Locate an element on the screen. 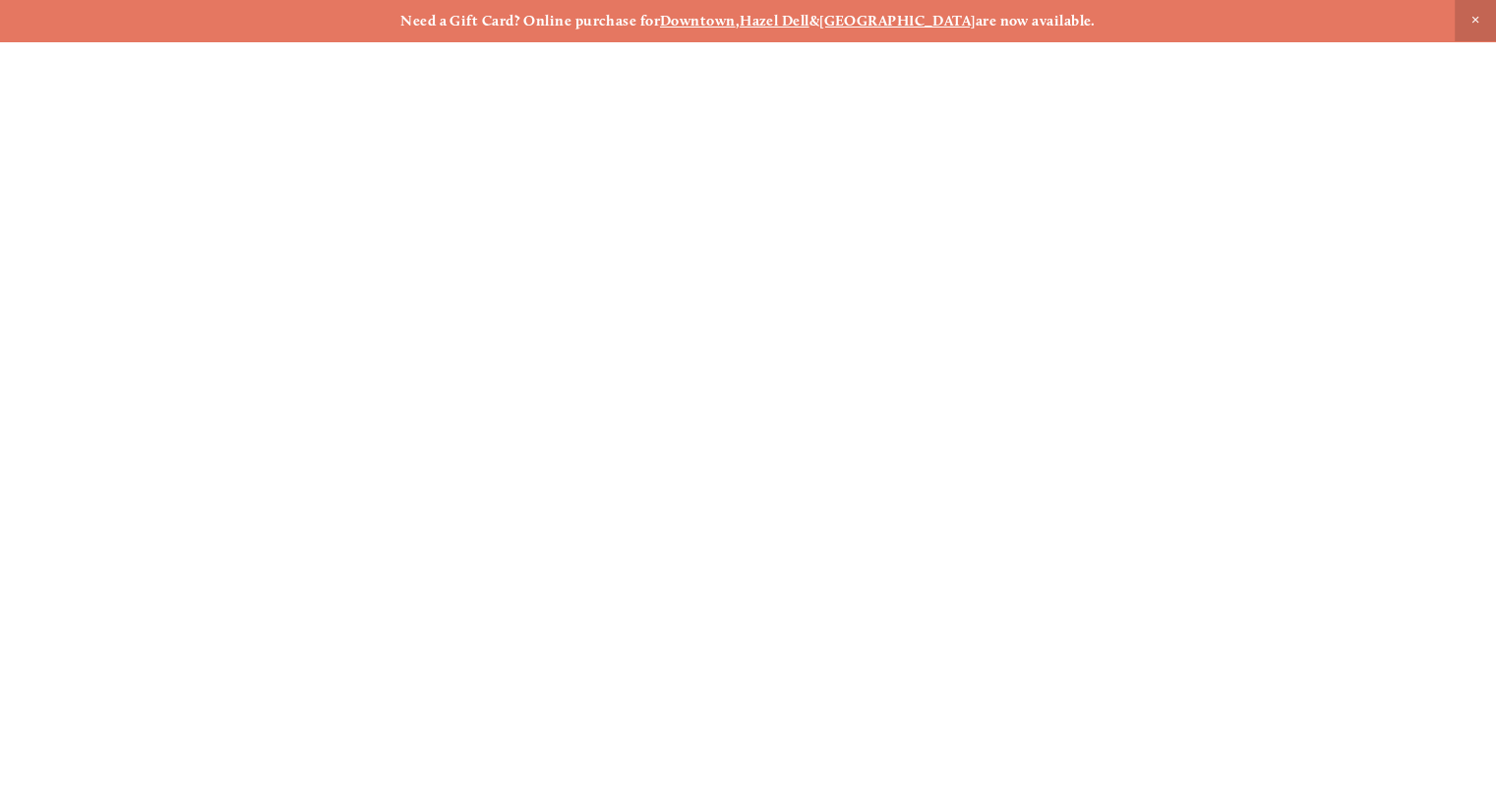 The image size is (1496, 812). a: Downtown is located at coordinates (697, 21).